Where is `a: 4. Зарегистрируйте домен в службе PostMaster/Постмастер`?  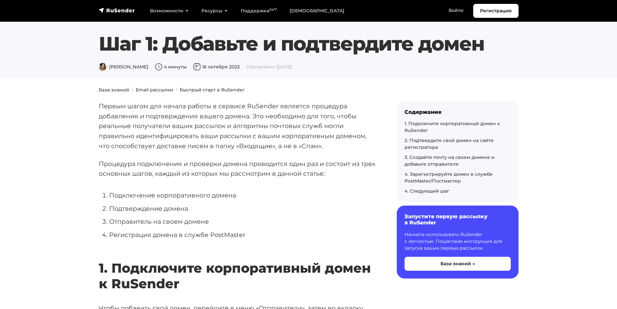
a: 4. Зарегистрируйте домен в службе PostMaster/Постмастер is located at coordinates (448, 177).